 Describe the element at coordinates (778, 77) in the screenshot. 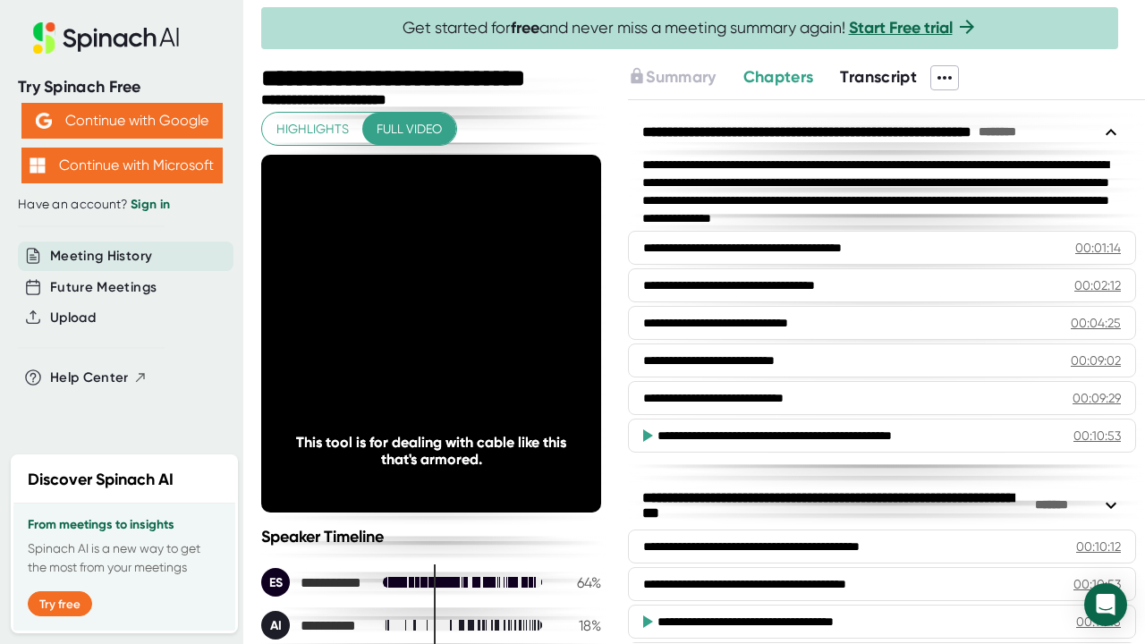

I see `button: Chapters` at that location.